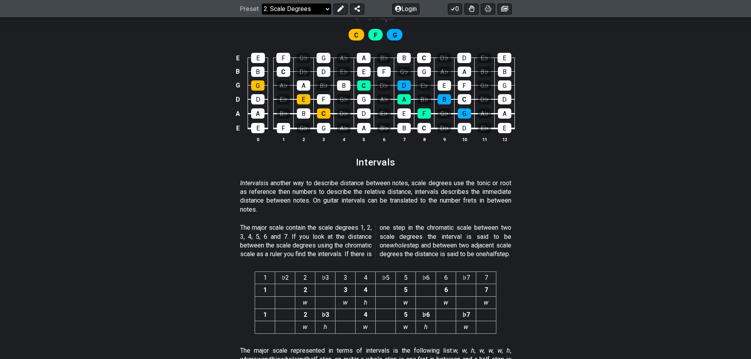  I want to click on strong: ♭3, so click(325, 315).